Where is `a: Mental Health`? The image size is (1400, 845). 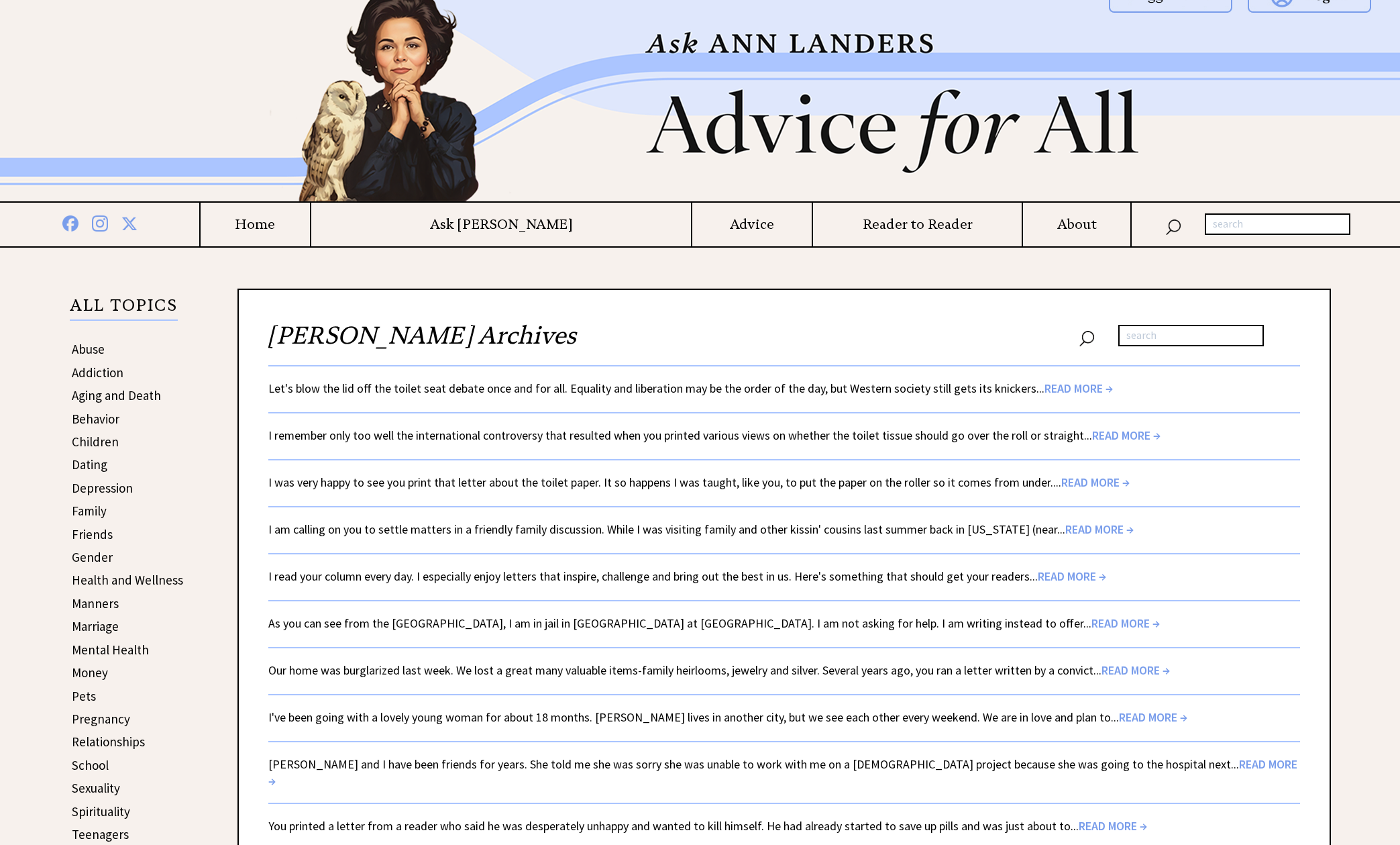 a: Mental Health is located at coordinates (110, 650).